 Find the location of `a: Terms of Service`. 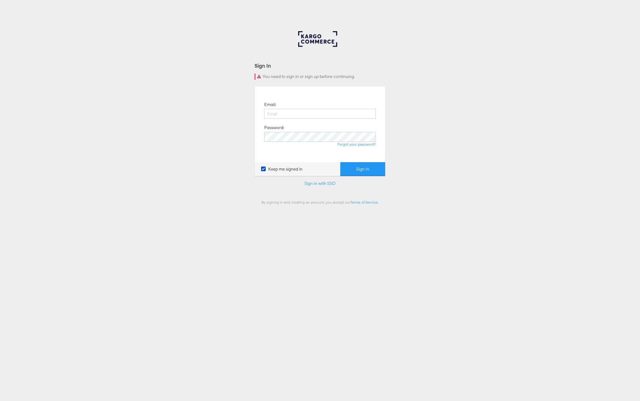

a: Terms of Service is located at coordinates (364, 202).